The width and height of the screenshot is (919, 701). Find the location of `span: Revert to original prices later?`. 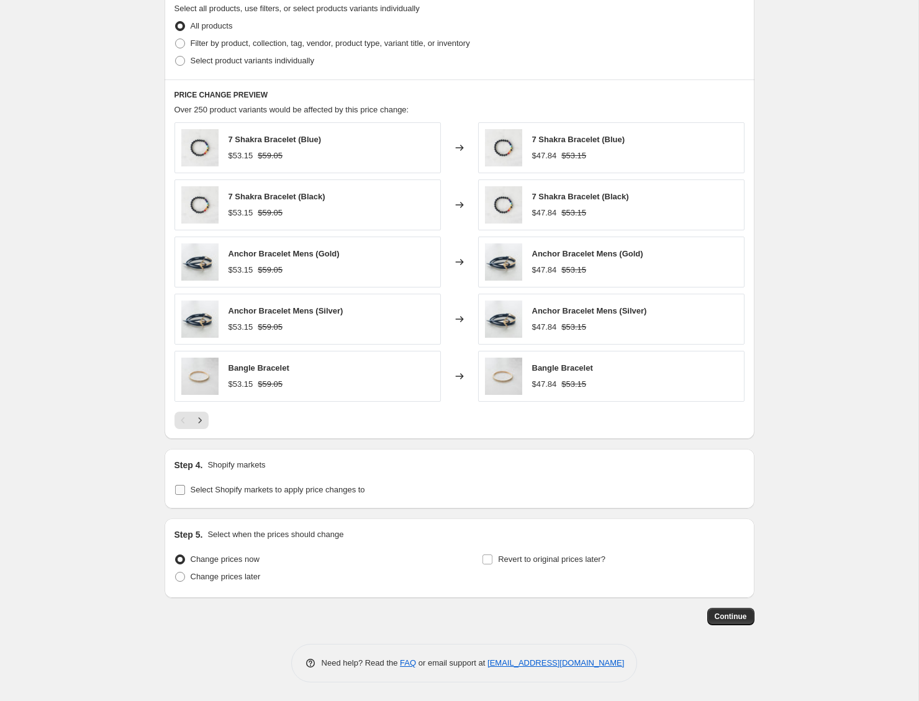

span: Revert to original prices later? is located at coordinates (551, 559).